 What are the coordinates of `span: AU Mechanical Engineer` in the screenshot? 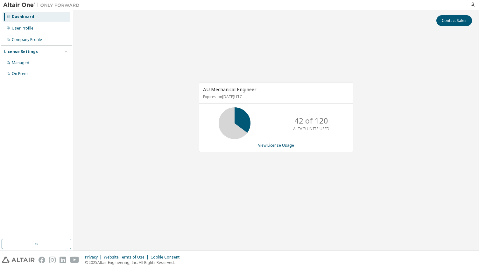 It's located at (230, 89).